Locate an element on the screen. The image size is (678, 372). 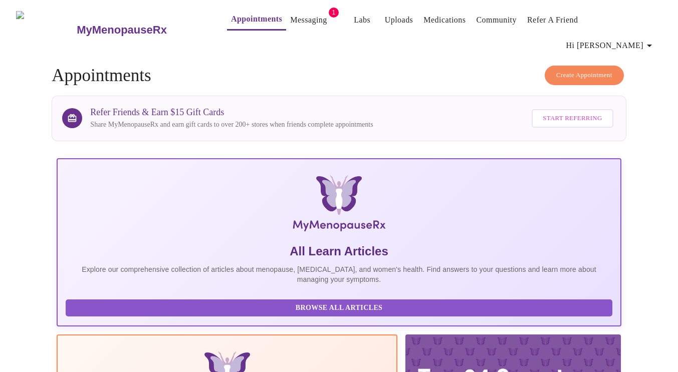
span: Start Referring is located at coordinates (572, 118).